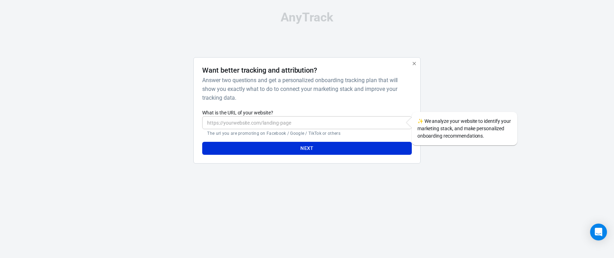 This screenshot has width=614, height=258. I want to click on span: sparkles, so click(420, 121).